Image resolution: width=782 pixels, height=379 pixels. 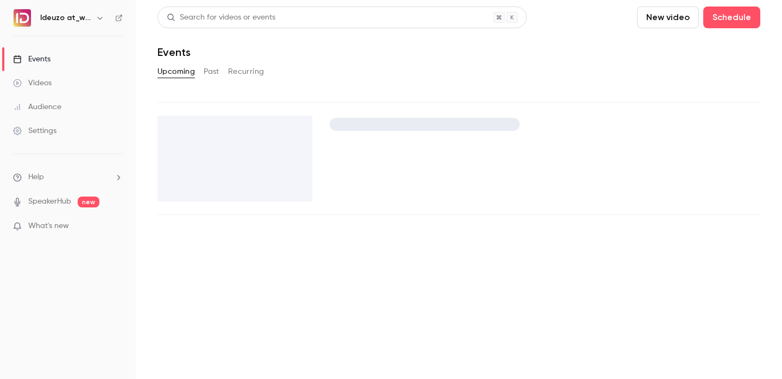 What do you see at coordinates (89, 202) in the screenshot?
I see `span: new` at bounding box center [89, 202].